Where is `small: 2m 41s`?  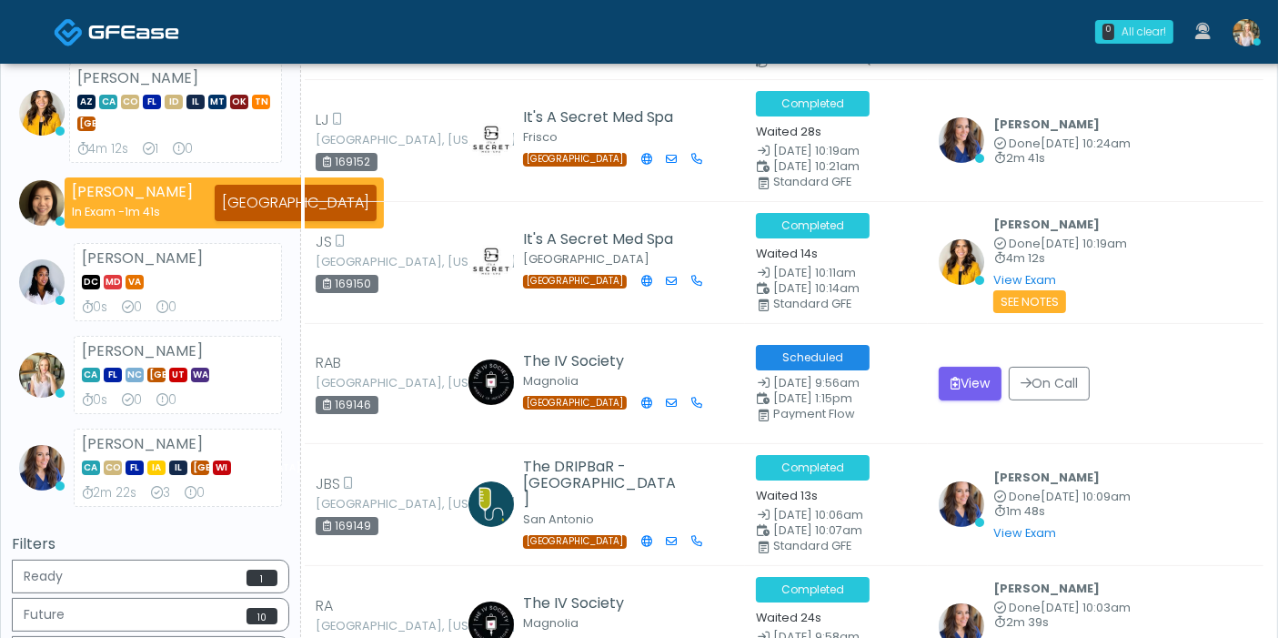
small: 2m 41s is located at coordinates (1062, 158).